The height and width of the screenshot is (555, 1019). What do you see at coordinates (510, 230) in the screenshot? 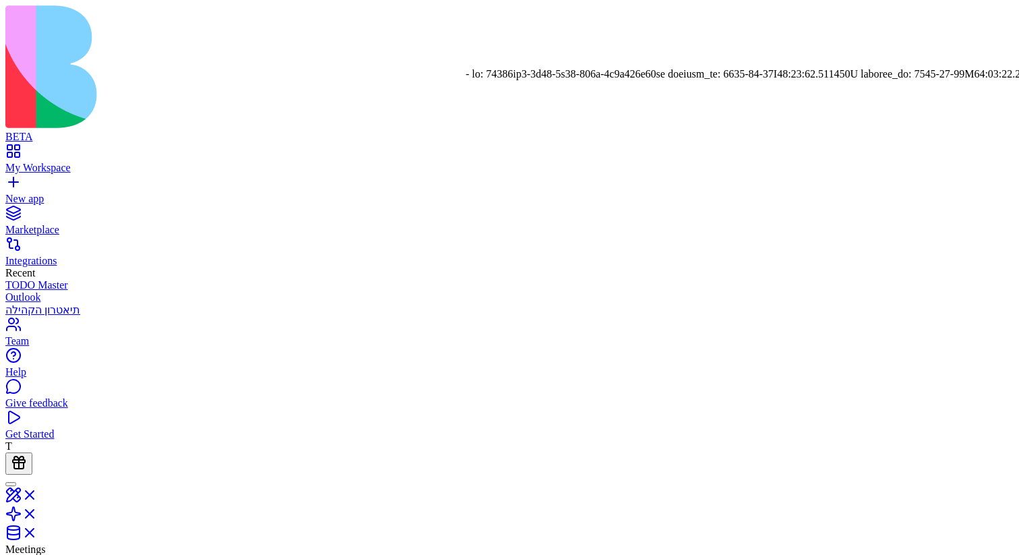
I see `div: Marketplace` at bounding box center [510, 230].